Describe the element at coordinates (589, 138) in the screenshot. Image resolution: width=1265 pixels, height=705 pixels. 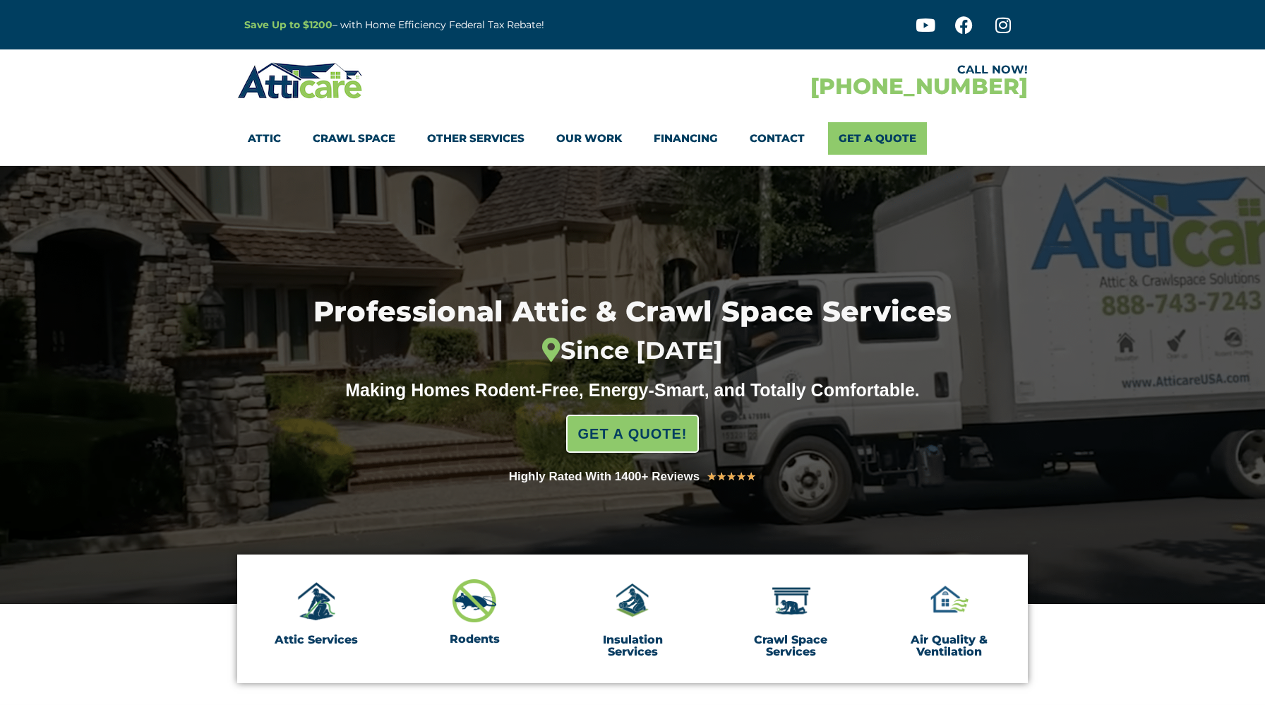
I see `a: Our Work` at that location.